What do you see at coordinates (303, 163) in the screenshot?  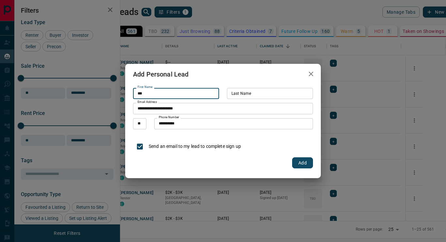 I see `button: Add` at bounding box center [303, 163].